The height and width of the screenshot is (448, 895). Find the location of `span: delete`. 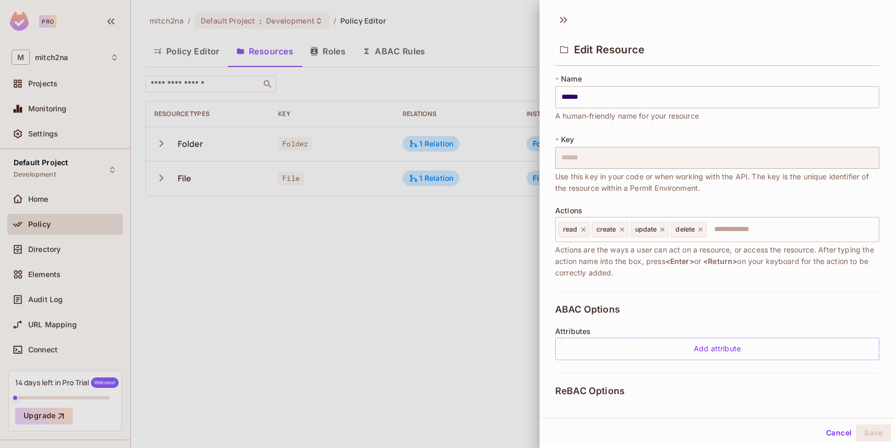

span: delete is located at coordinates (685, 229).